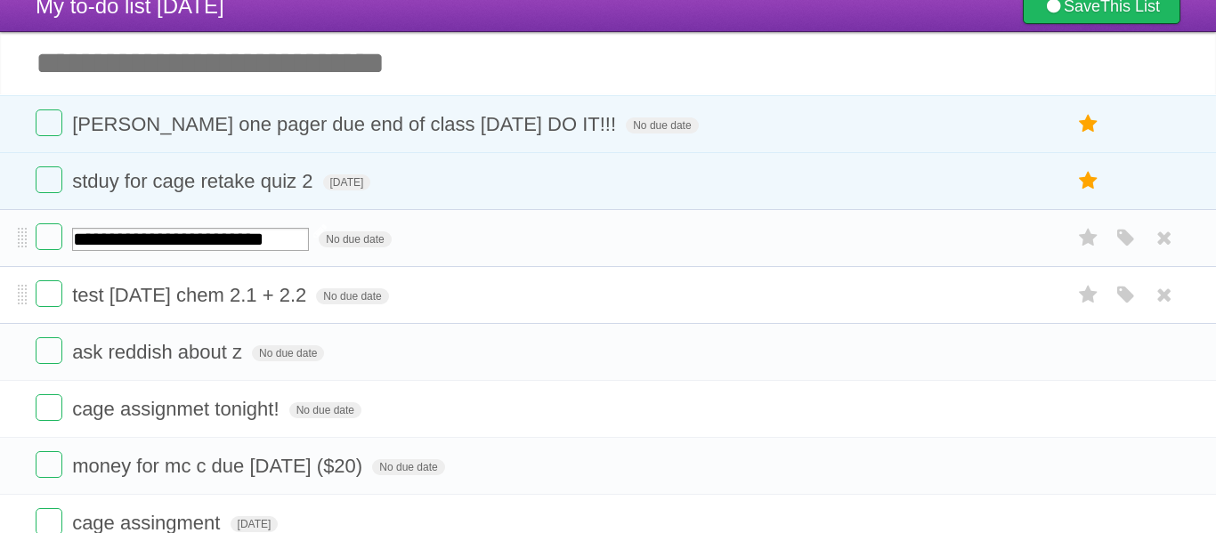  Describe the element at coordinates (177, 408) in the screenshot. I see `span: cage assignmet tonight!` at that location.